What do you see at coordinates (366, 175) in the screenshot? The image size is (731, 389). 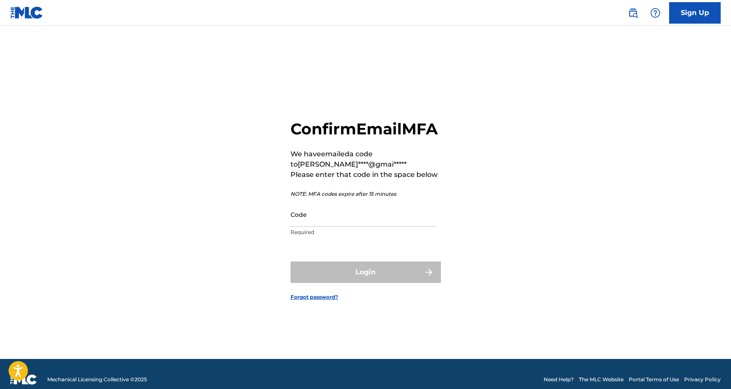 I see `p: Please enter that code in the space below` at bounding box center [366, 175].